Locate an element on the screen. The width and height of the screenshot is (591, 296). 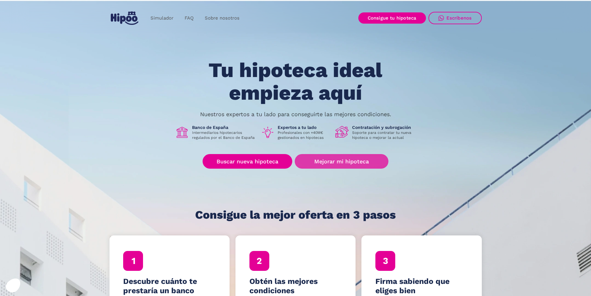
a: Buscar nueva hipoteca is located at coordinates (247, 161).